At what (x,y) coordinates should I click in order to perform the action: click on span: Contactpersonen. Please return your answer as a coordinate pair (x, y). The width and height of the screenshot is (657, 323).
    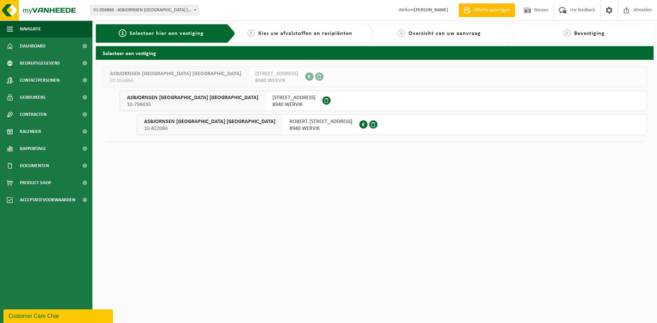
    Looking at the image, I should click on (40, 80).